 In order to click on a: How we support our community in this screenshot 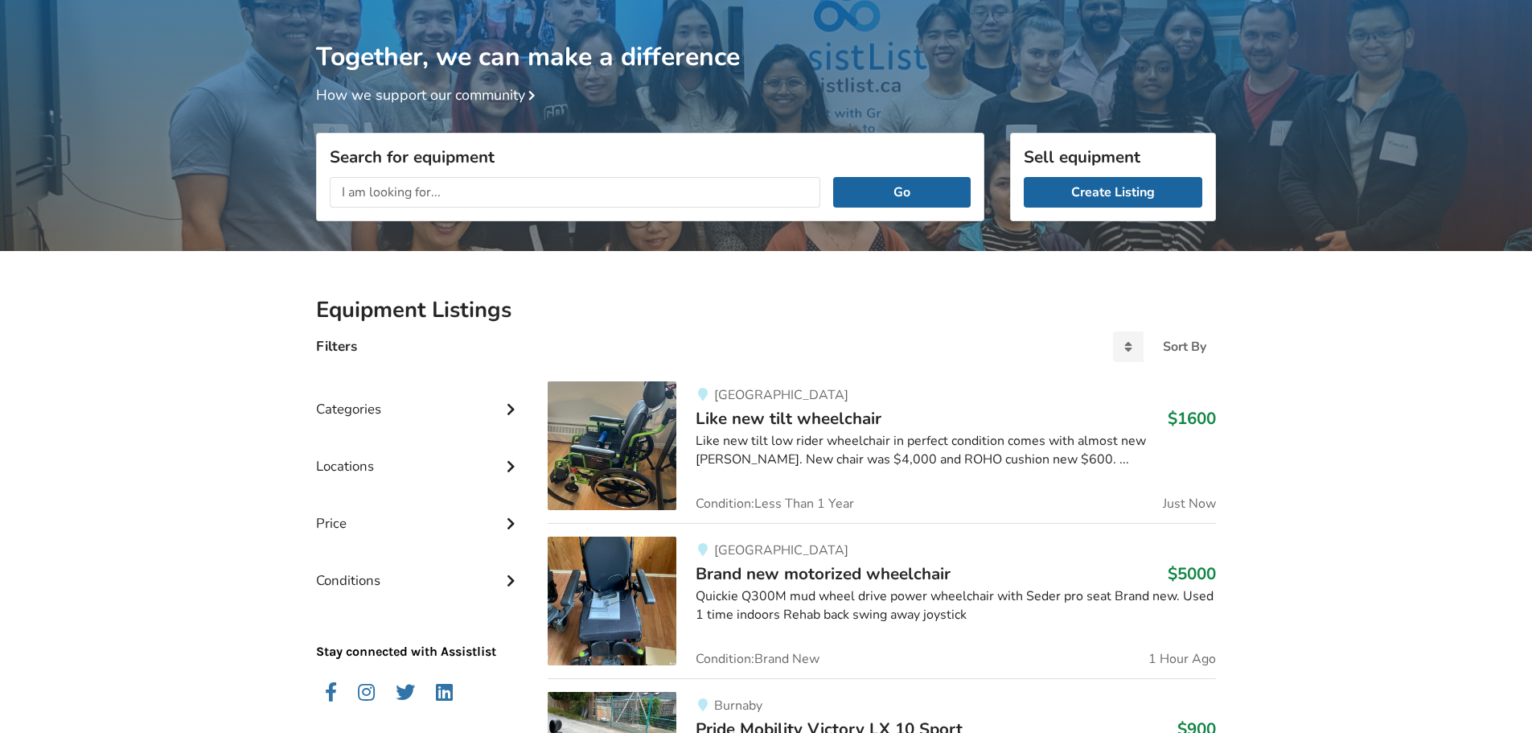, I will do `click(429, 95)`.